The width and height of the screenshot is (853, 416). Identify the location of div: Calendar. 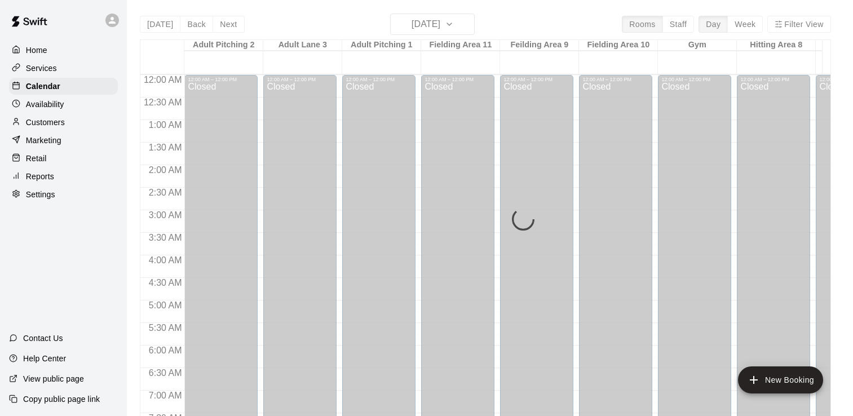
(63, 86).